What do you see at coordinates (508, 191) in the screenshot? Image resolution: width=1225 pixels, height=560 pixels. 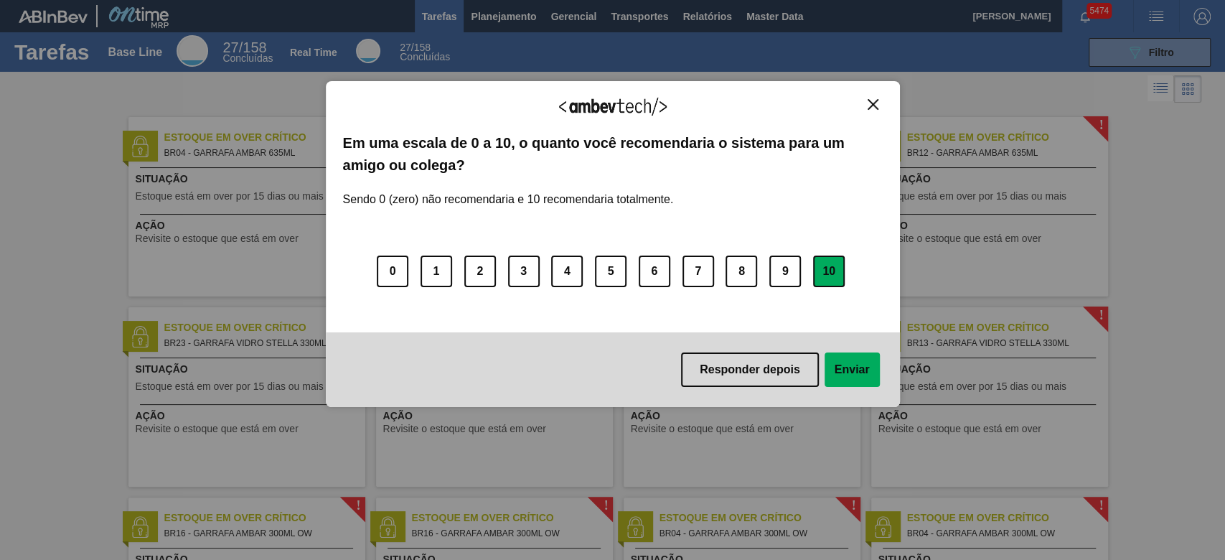 I see `label: Sendo 0 (zero) não recomendaria e 10 recomendaria totalmente.` at bounding box center [508, 191].